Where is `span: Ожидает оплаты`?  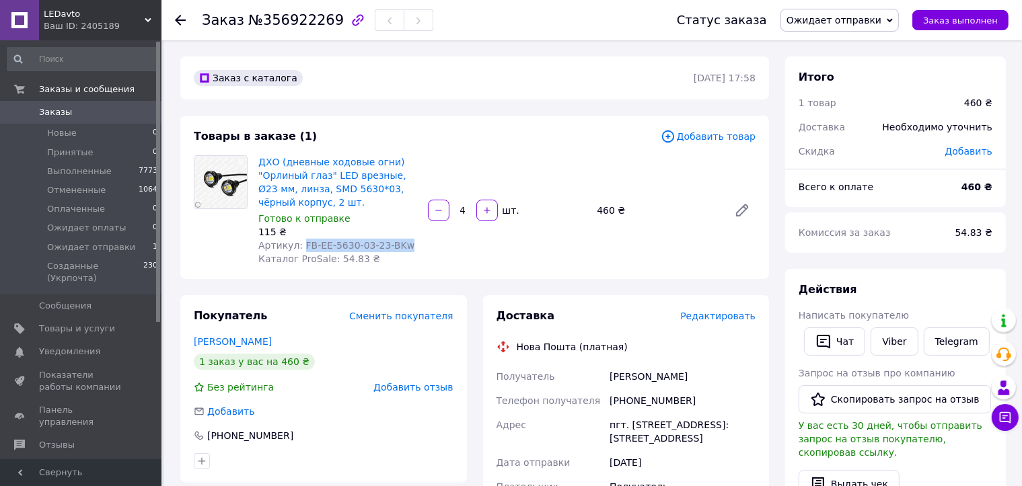
span: Ожидает оплаты is located at coordinates (87, 228).